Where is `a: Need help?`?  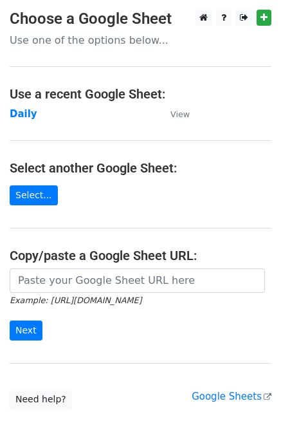
a: Need help? is located at coordinates (41, 399).